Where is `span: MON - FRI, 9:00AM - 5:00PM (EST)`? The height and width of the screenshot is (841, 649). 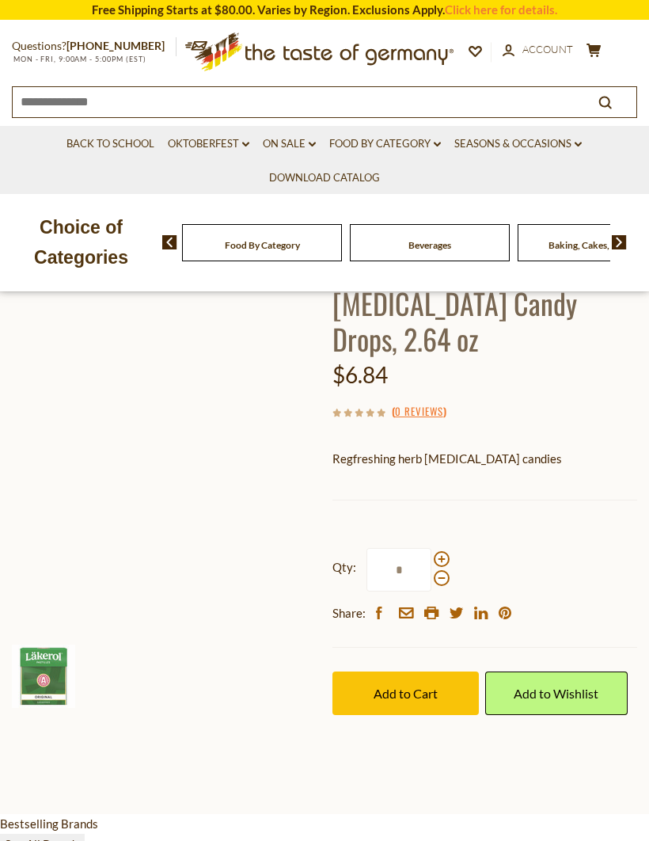
span: MON - FRI, 9:00AM - 5:00PM (EST) is located at coordinates (79, 59).